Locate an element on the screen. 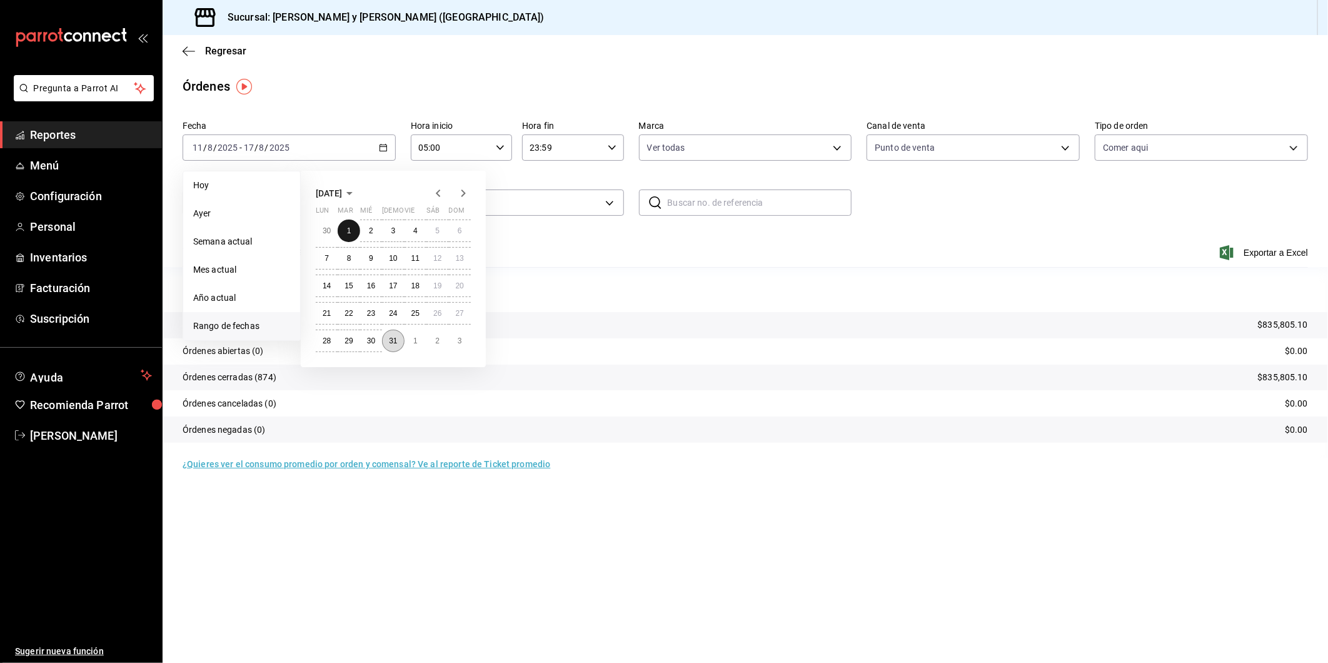 This screenshot has height=663, width=1328. abbr: 30 de junio de 2025 is located at coordinates (326, 231).